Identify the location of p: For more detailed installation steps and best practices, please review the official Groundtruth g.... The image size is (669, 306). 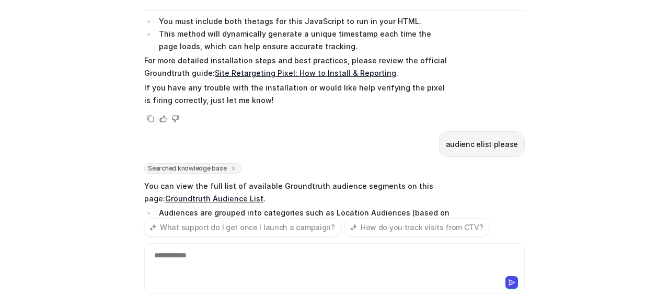
(297, 67).